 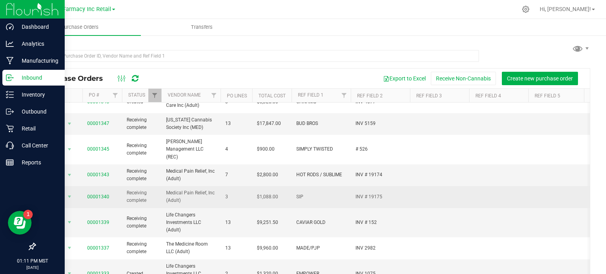 What do you see at coordinates (94, 95) in the screenshot?
I see `a: PO #` at bounding box center [94, 95].